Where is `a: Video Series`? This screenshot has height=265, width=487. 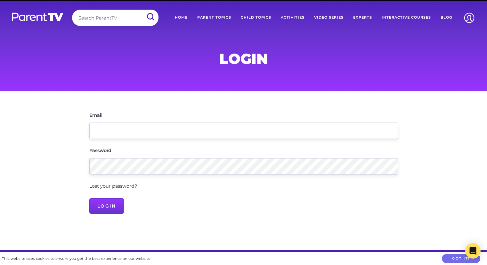 a: Video Series is located at coordinates (329, 18).